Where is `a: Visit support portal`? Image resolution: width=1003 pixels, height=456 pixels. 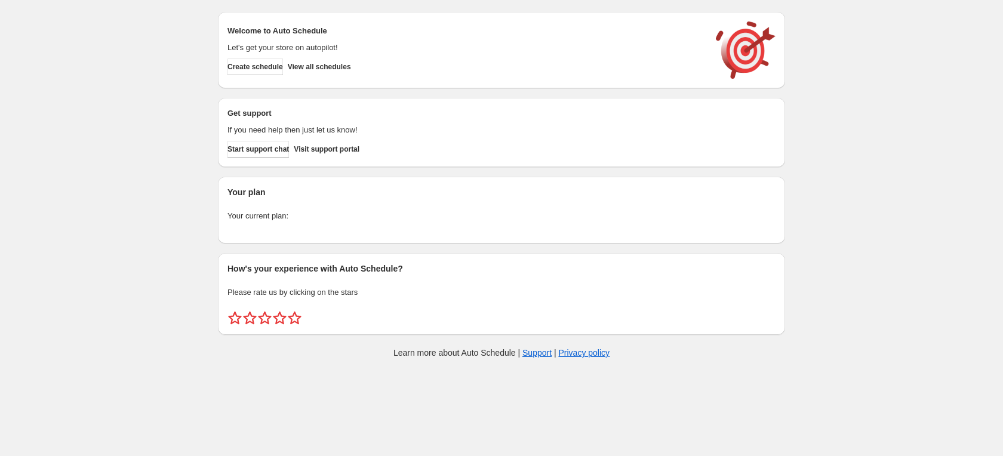
a: Visit support portal is located at coordinates (326, 149).